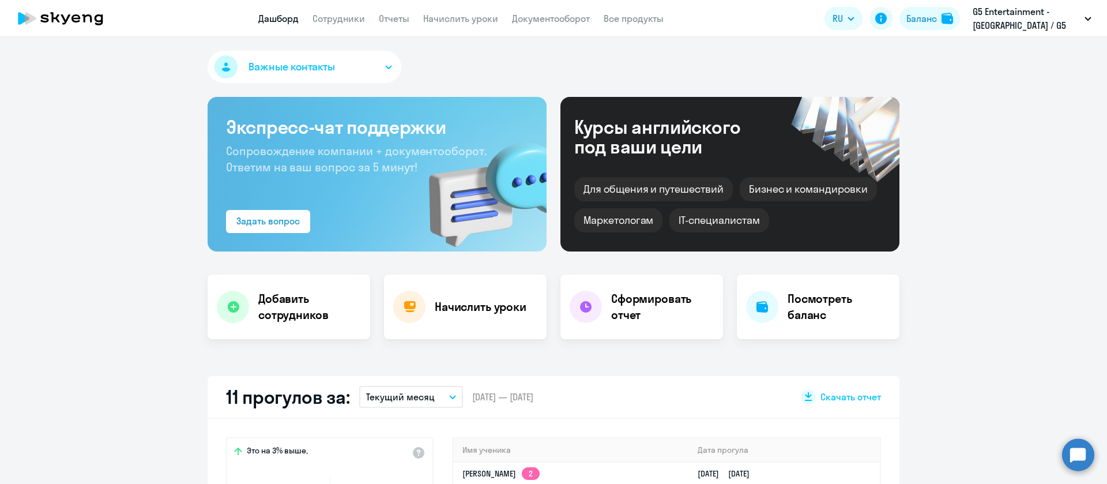 Image resolution: width=1107 pixels, height=484 pixels. What do you see at coordinates (653, 189) in the screenshot?
I see `div: Для общения и путешествий` at bounding box center [653, 189].